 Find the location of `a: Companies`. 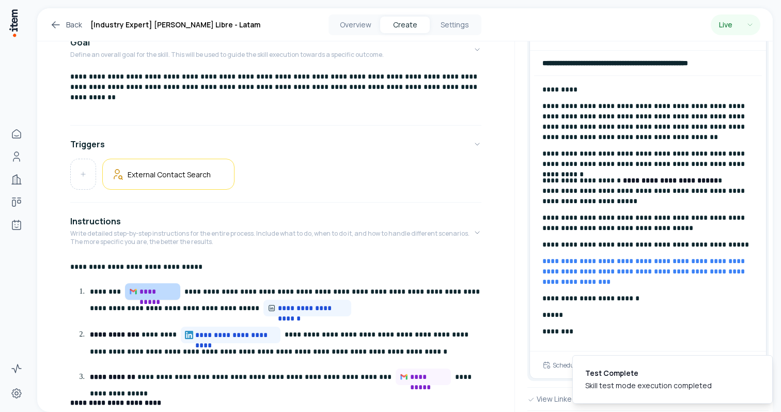

a: Companies is located at coordinates (17, 179).